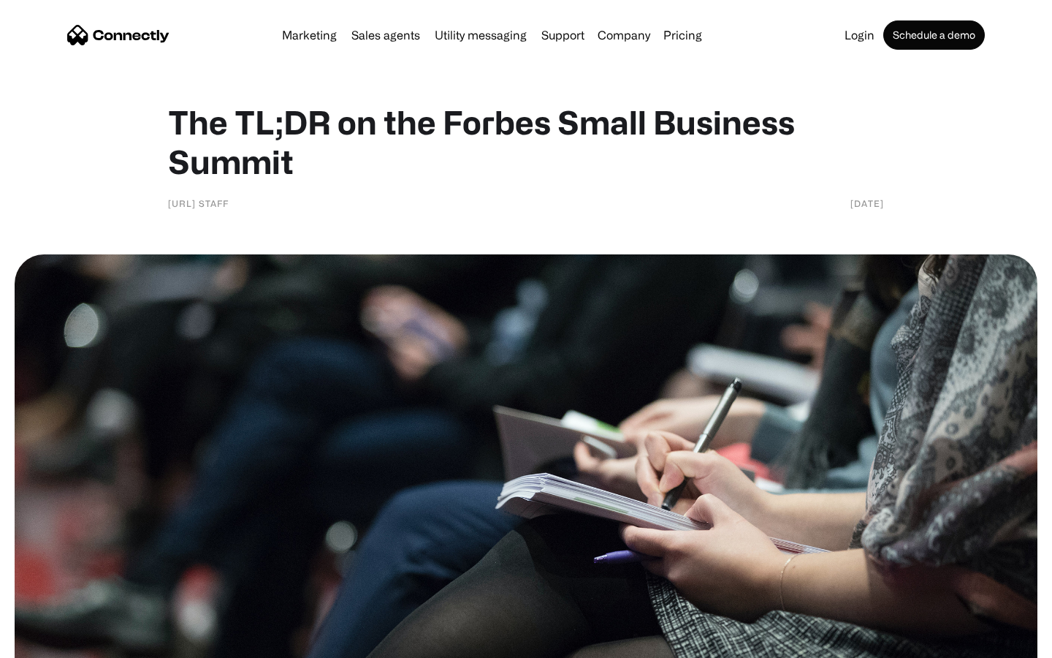 This screenshot has height=658, width=1052. What do you see at coordinates (934, 35) in the screenshot?
I see `a: Schedule a demo` at bounding box center [934, 35].